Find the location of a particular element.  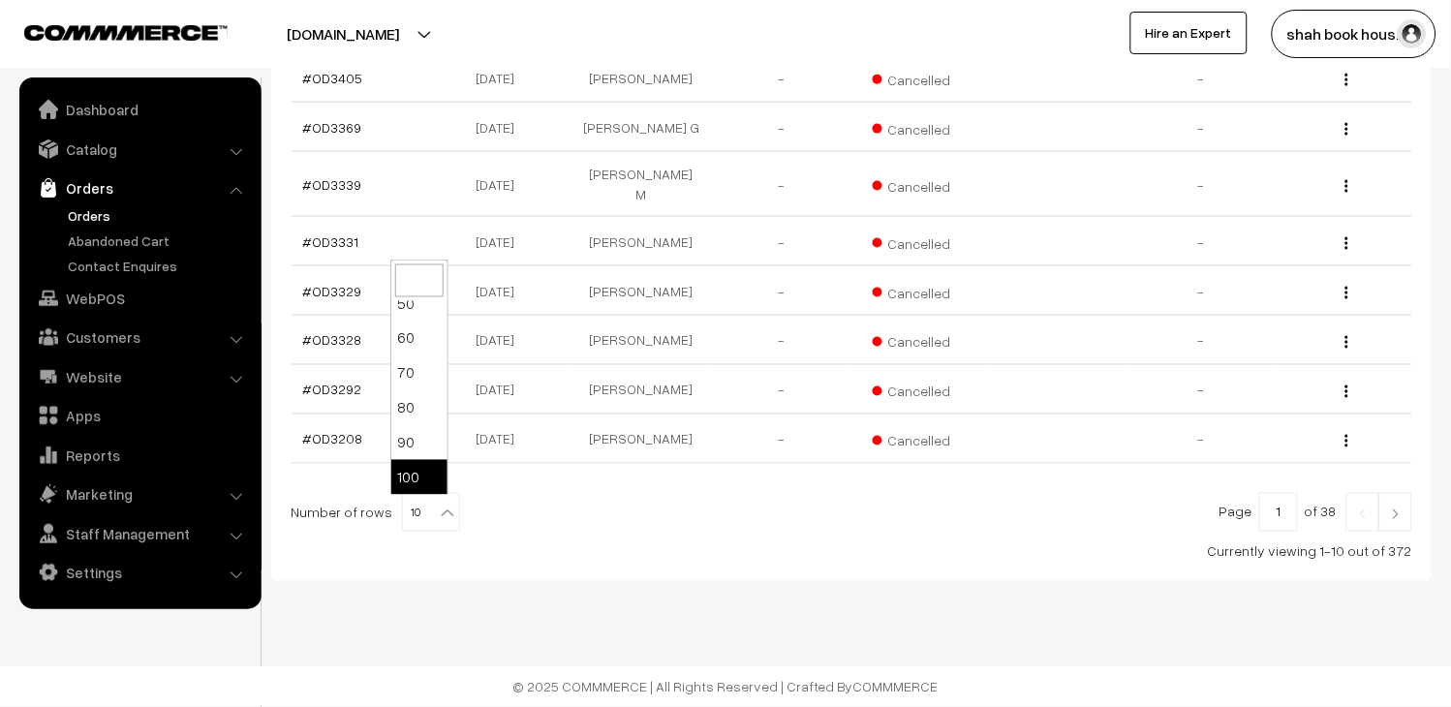

a: Hire an Expert is located at coordinates (1188, 33).